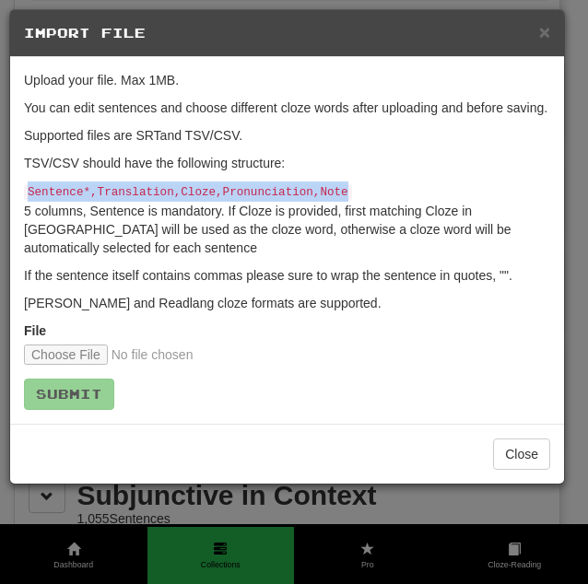 The image size is (588, 584). What do you see at coordinates (287, 275) in the screenshot?
I see `p: If the sentence itself contains commas please sure to wrap the sentence in quotes, "".` at bounding box center [287, 275].